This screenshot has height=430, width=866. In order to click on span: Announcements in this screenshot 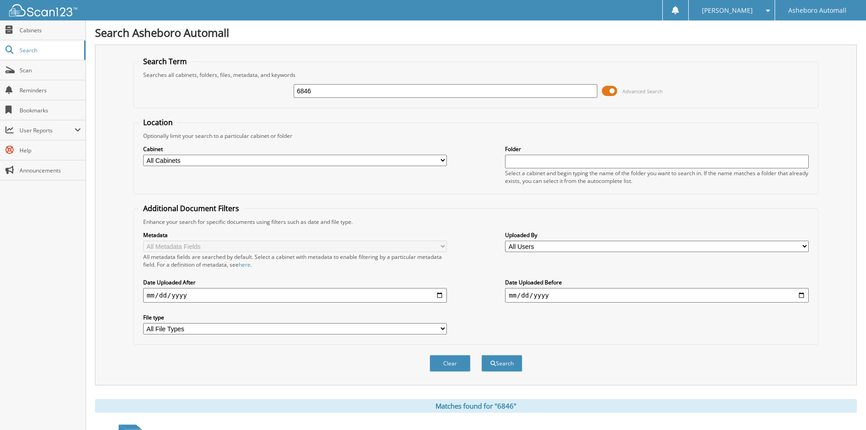, I will do `click(50, 170)`.